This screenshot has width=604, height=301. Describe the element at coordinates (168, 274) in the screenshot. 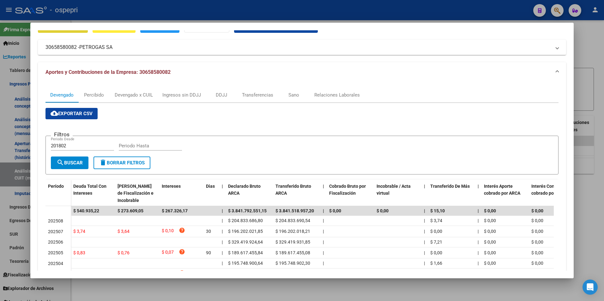

I see `span: $ 0,17` at that location.